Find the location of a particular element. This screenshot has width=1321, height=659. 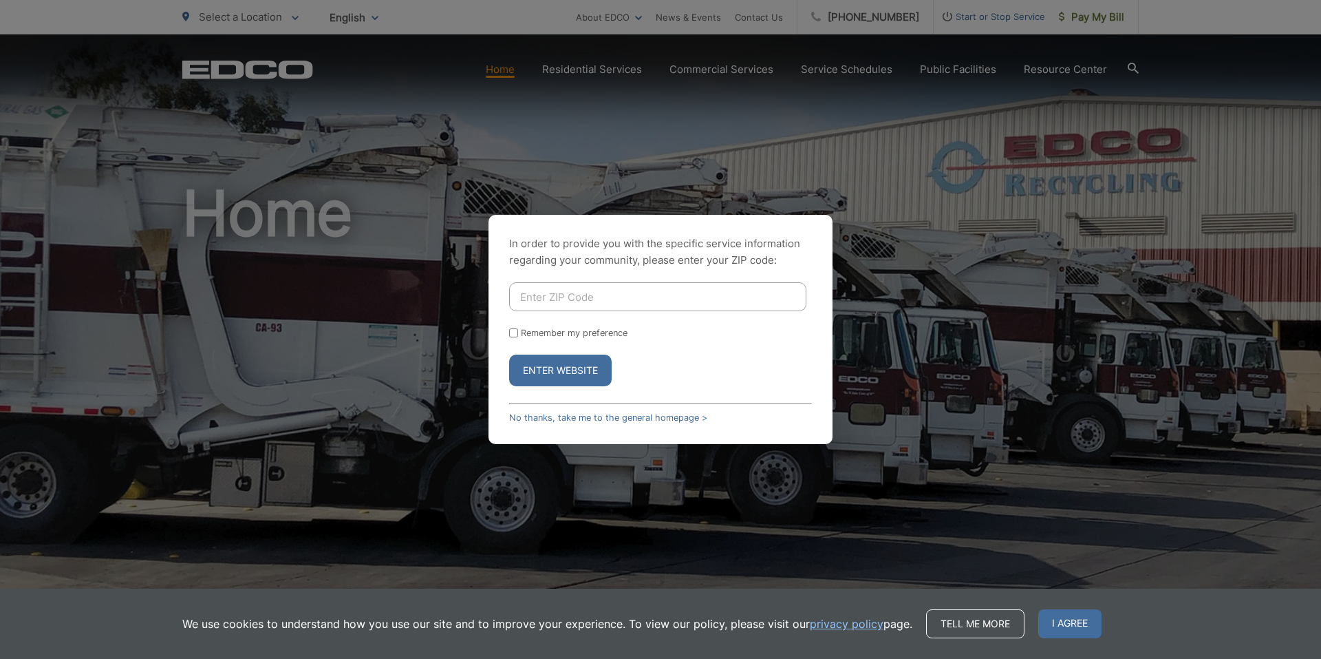

a: Tell me more is located at coordinates (975, 624).